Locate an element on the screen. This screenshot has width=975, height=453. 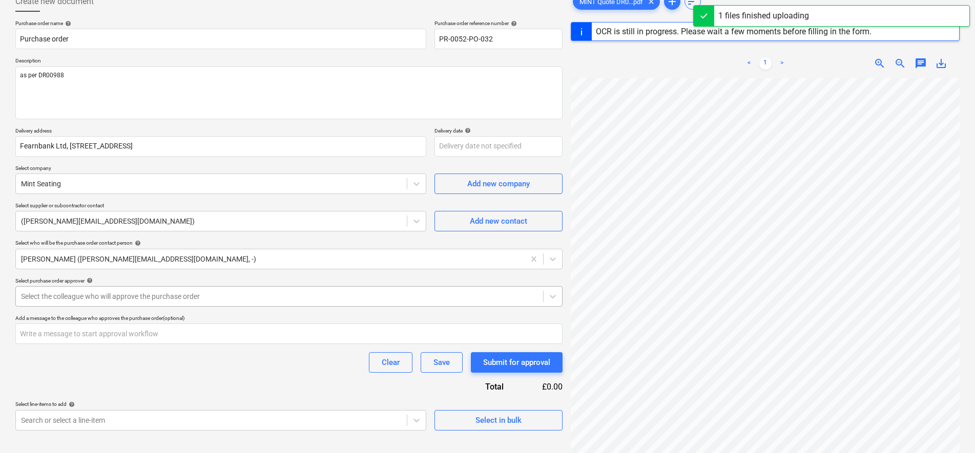
button: Clear is located at coordinates (390, 363).